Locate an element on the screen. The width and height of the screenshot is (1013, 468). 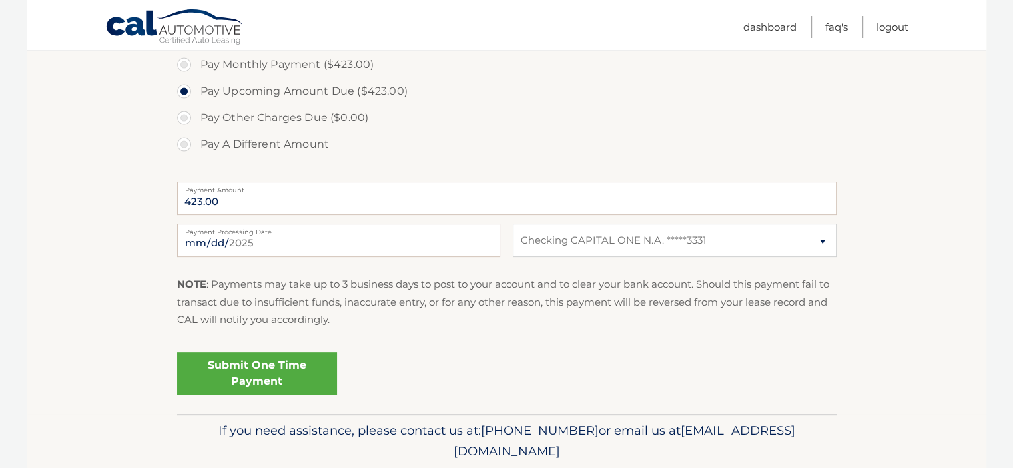
label: Pay Upcoming Amount Due ($423.00) is located at coordinates (507, 91).